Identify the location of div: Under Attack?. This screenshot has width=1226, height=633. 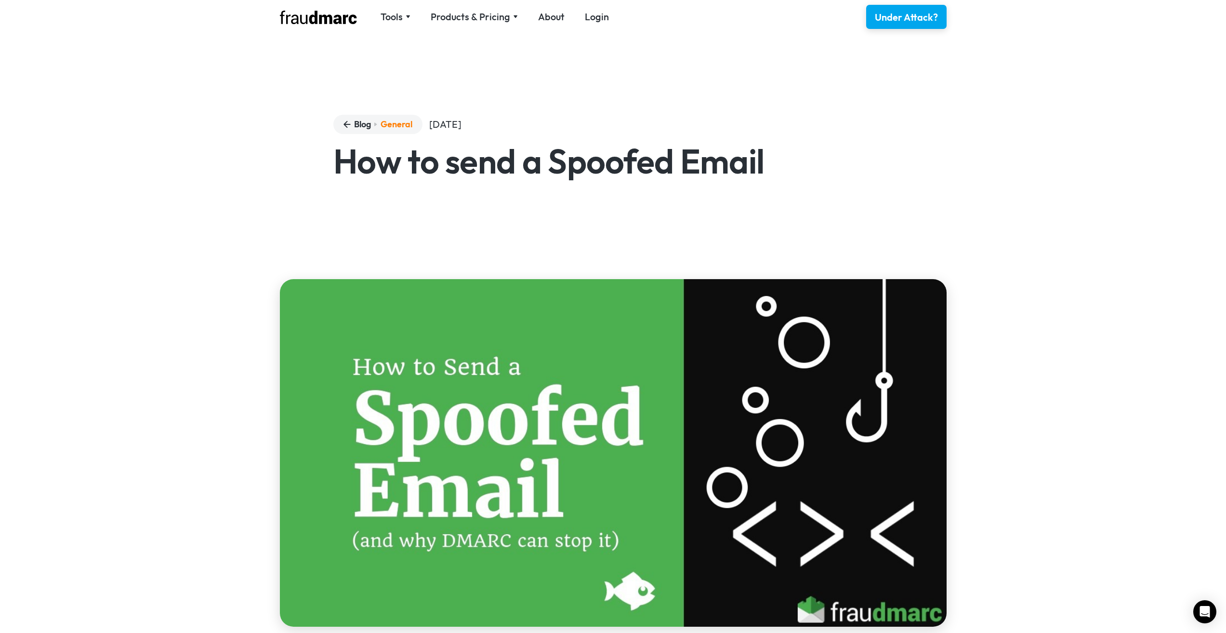
(906, 17).